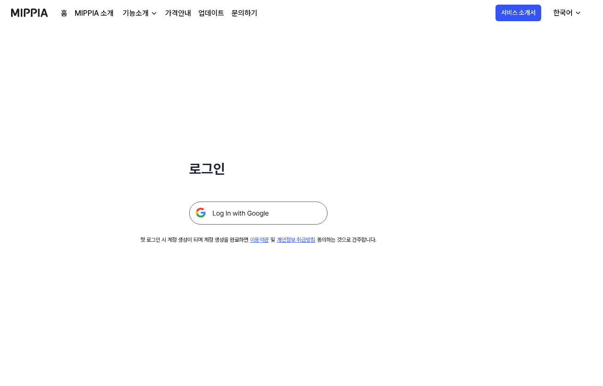  I want to click on a: 서비스 소개서, so click(518, 13).